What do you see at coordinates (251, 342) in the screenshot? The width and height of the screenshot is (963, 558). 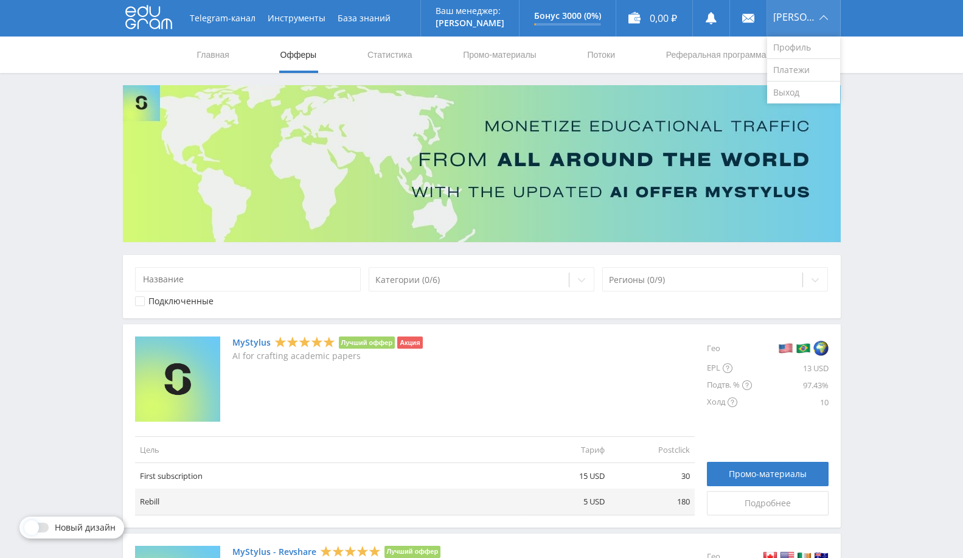 I see `a: MyStylus` at bounding box center [251, 342].